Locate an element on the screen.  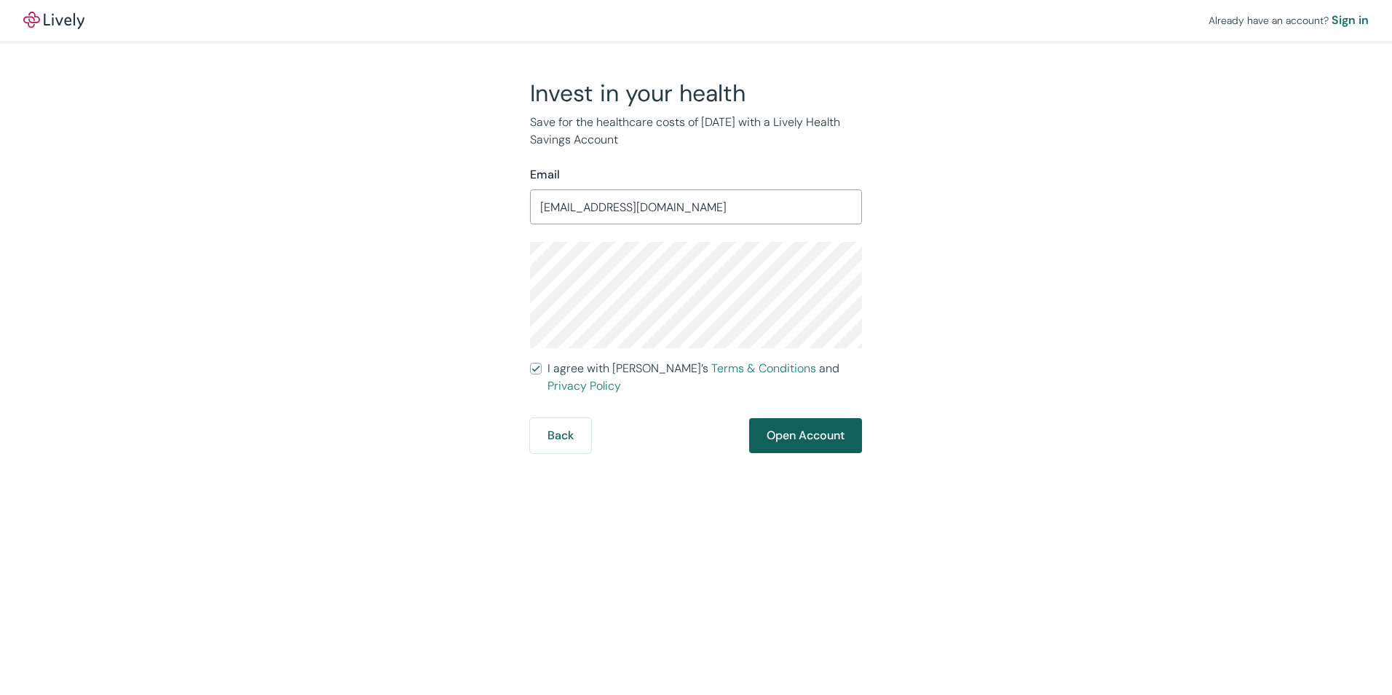
a: Privacy Policy is located at coordinates (584, 385).